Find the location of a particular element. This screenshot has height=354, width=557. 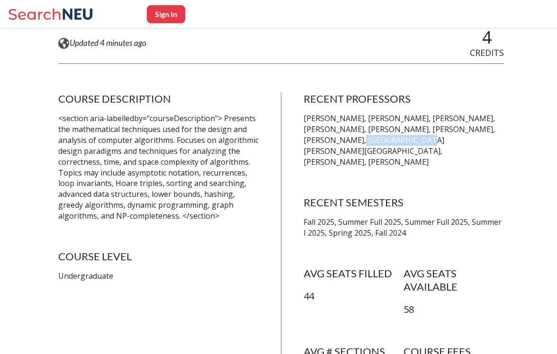

h4: AVG SEATS AVAILABLE is located at coordinates (454, 280).